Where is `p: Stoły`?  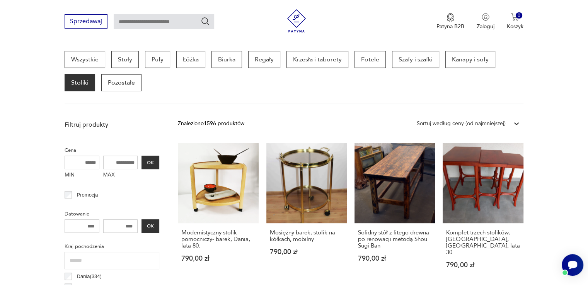
p: Stoły is located at coordinates (125, 59).